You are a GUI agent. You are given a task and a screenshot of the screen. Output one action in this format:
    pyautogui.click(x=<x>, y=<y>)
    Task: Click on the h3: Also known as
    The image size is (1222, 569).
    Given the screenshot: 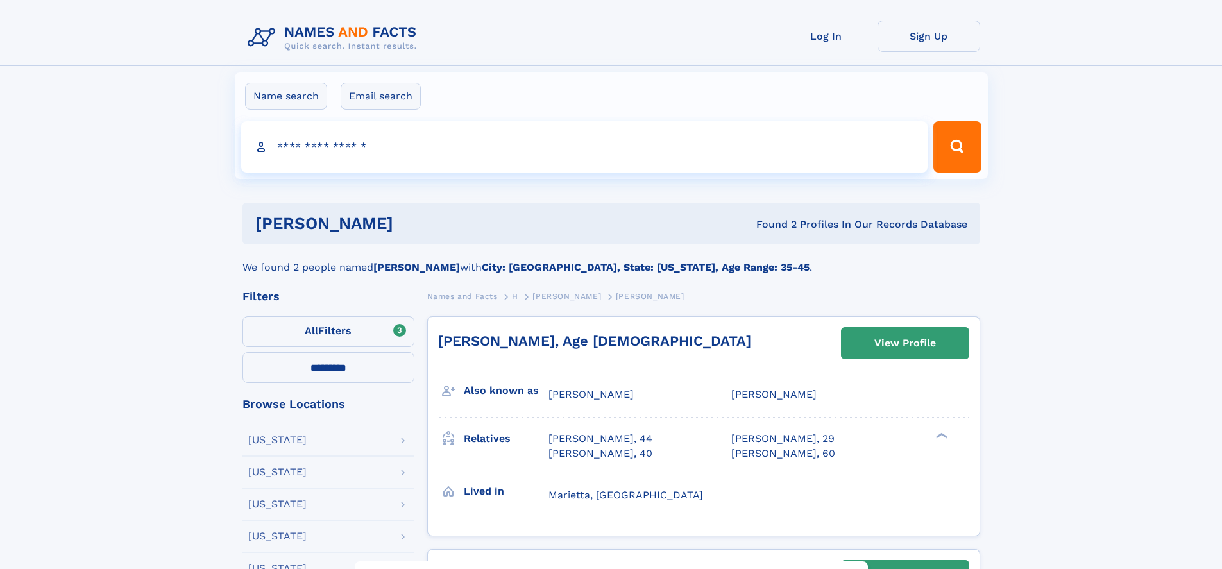 What is the action you would take?
    pyautogui.click(x=506, y=391)
    